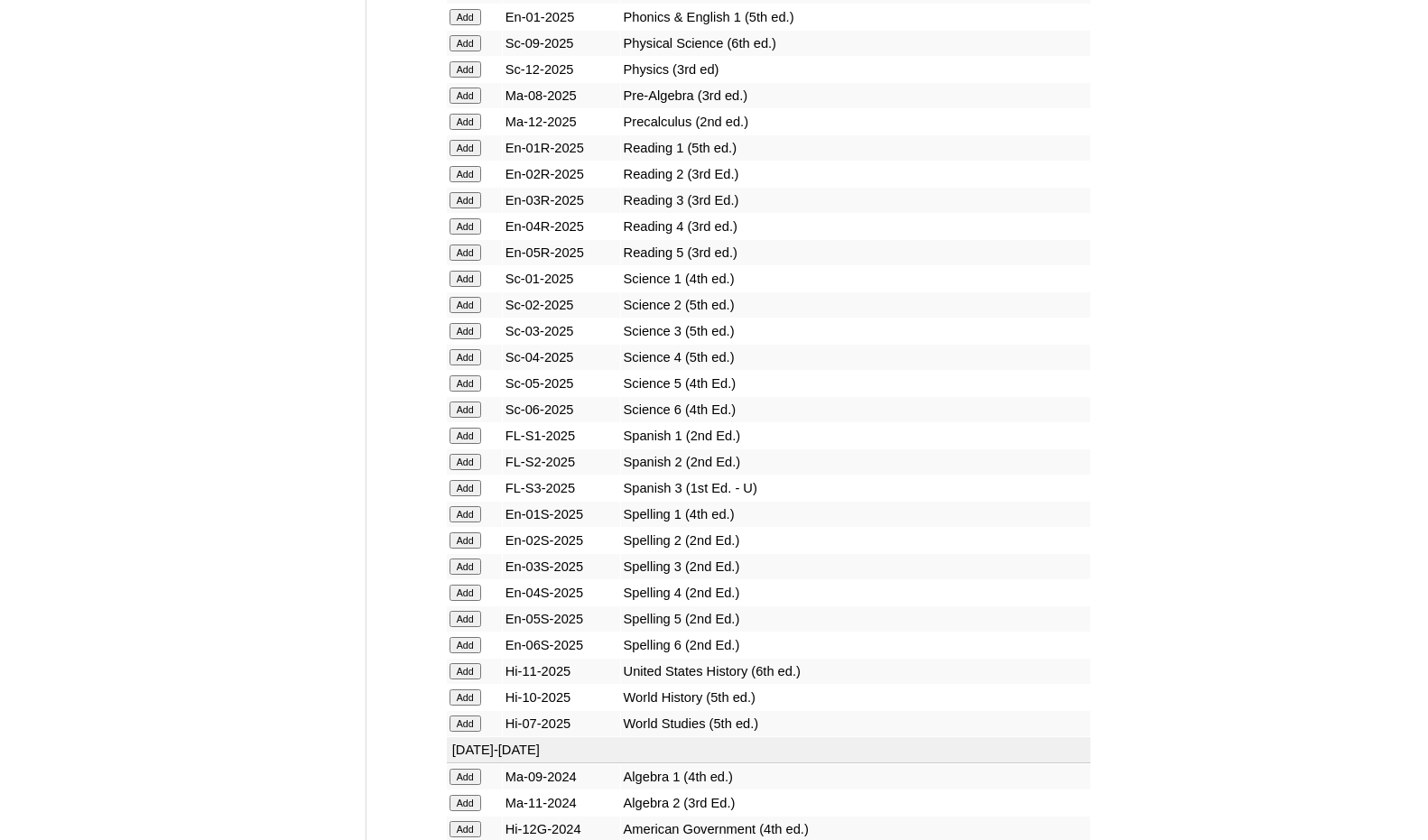  What do you see at coordinates (561, 435) in the screenshot?
I see `td: FL-S1-2025` at bounding box center [561, 435].